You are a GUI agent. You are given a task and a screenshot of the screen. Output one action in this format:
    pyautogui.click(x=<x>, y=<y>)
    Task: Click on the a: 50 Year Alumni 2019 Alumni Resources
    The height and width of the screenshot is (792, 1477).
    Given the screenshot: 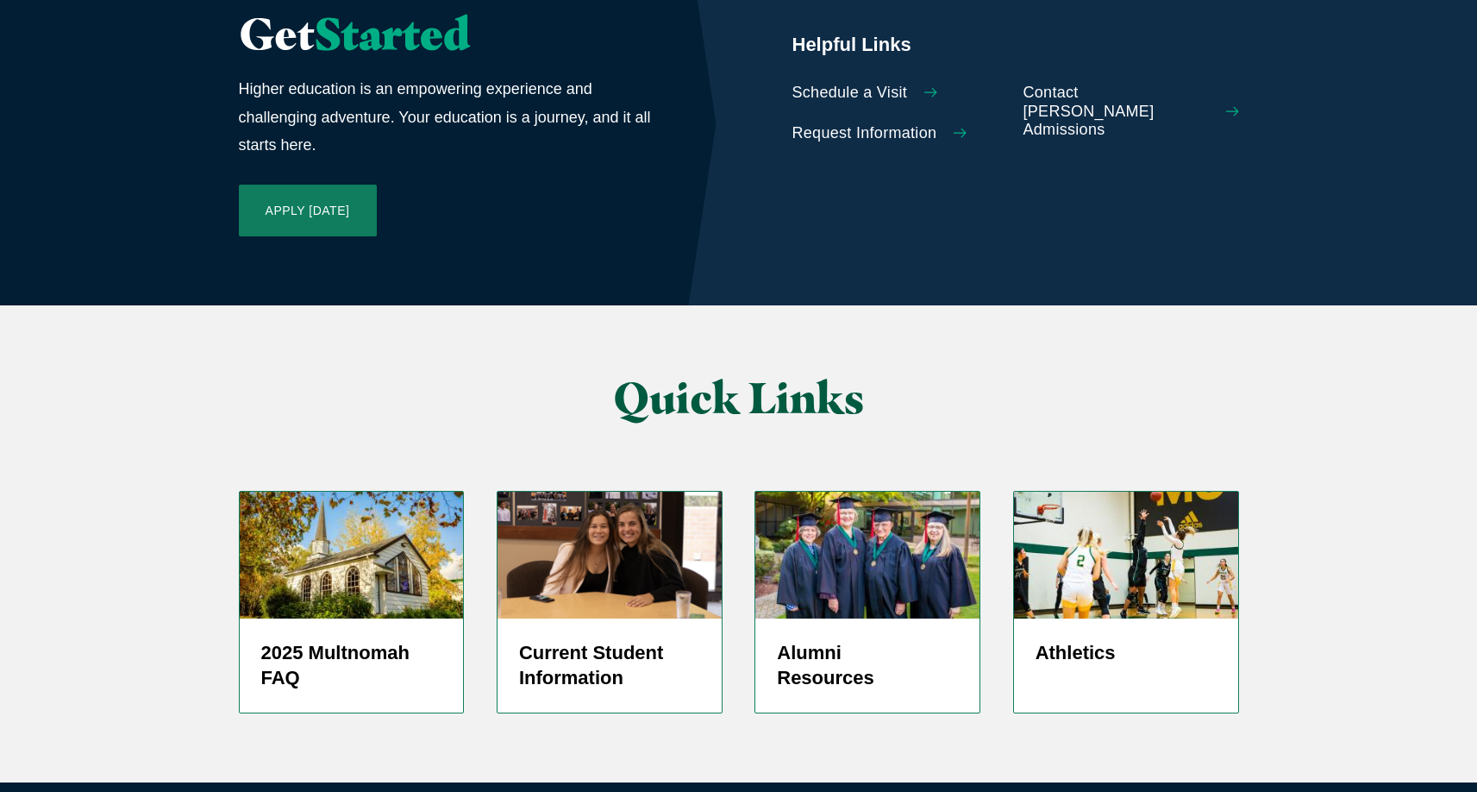 What is the action you would take?
    pyautogui.click(x=868, y=602)
    